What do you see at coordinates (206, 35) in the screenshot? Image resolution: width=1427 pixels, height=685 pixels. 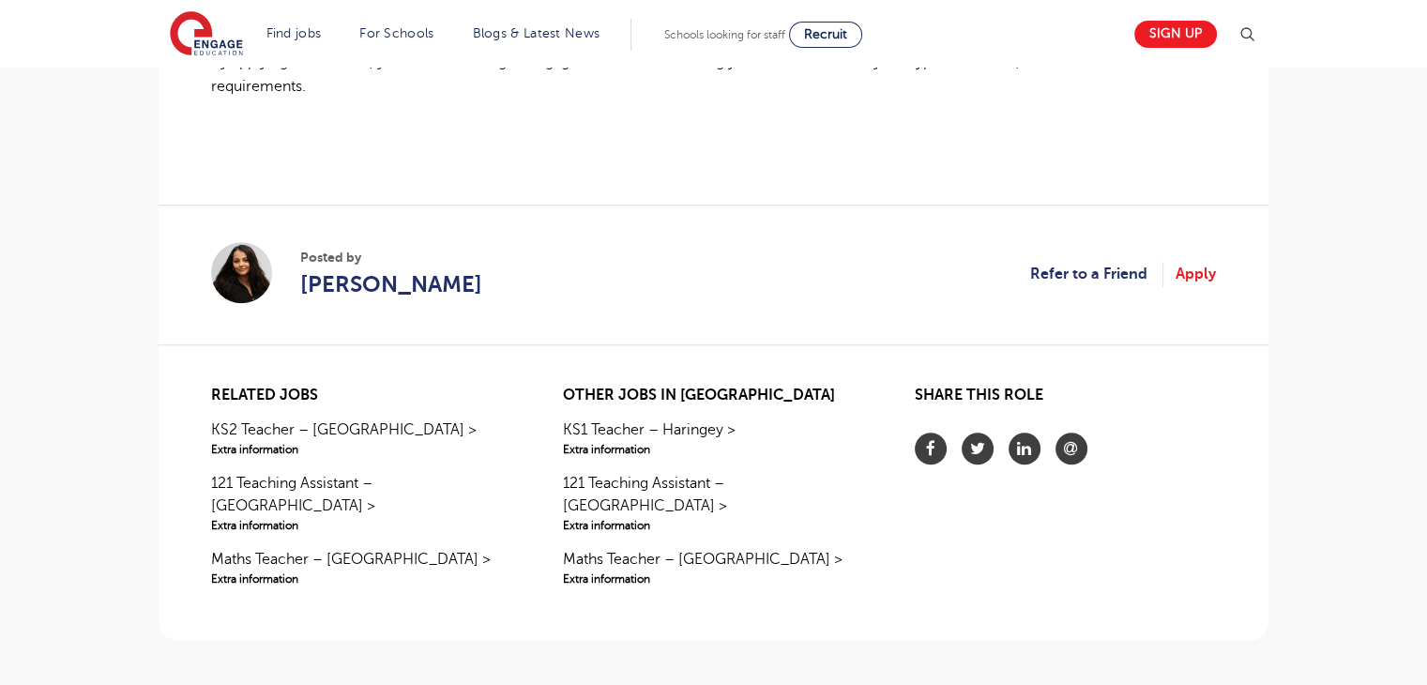 I see `img: Engage Education` at bounding box center [206, 35].